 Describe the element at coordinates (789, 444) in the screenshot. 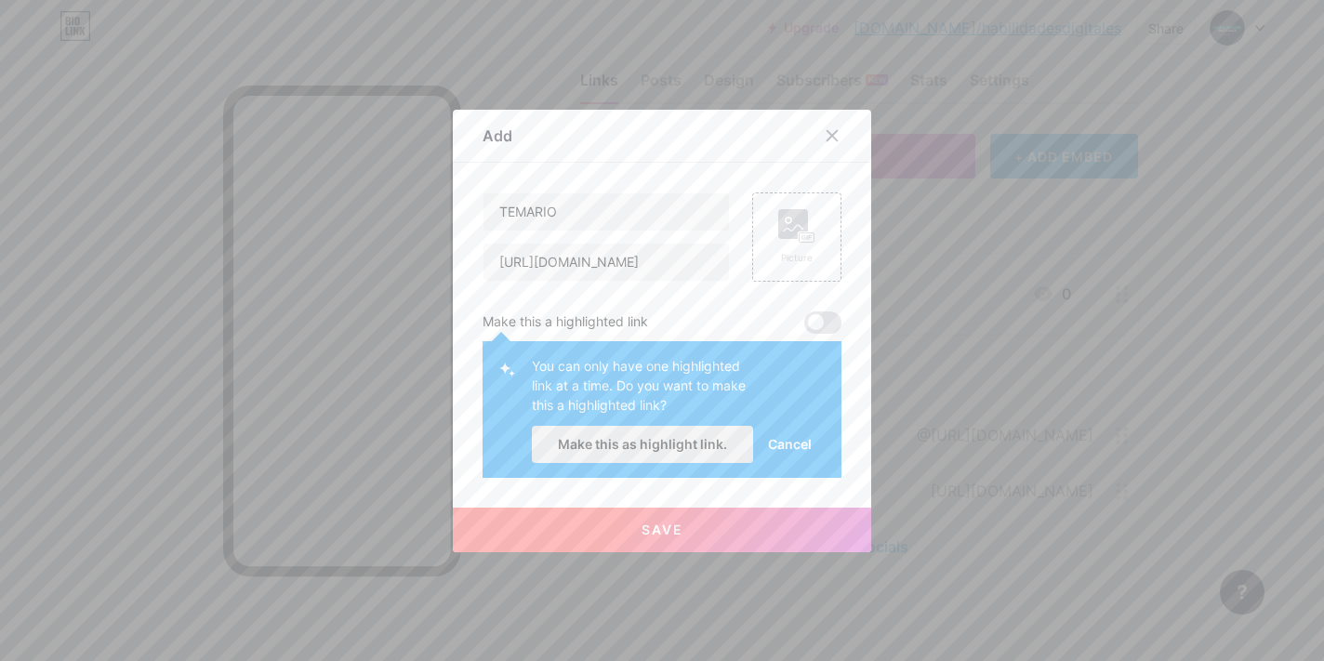

I see `button: Cancel` at that location.